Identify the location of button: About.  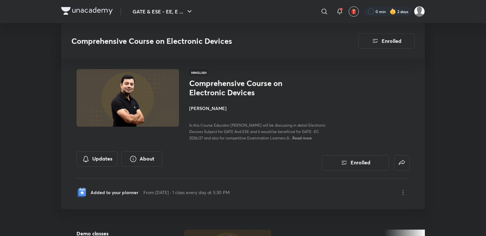
(142, 159).